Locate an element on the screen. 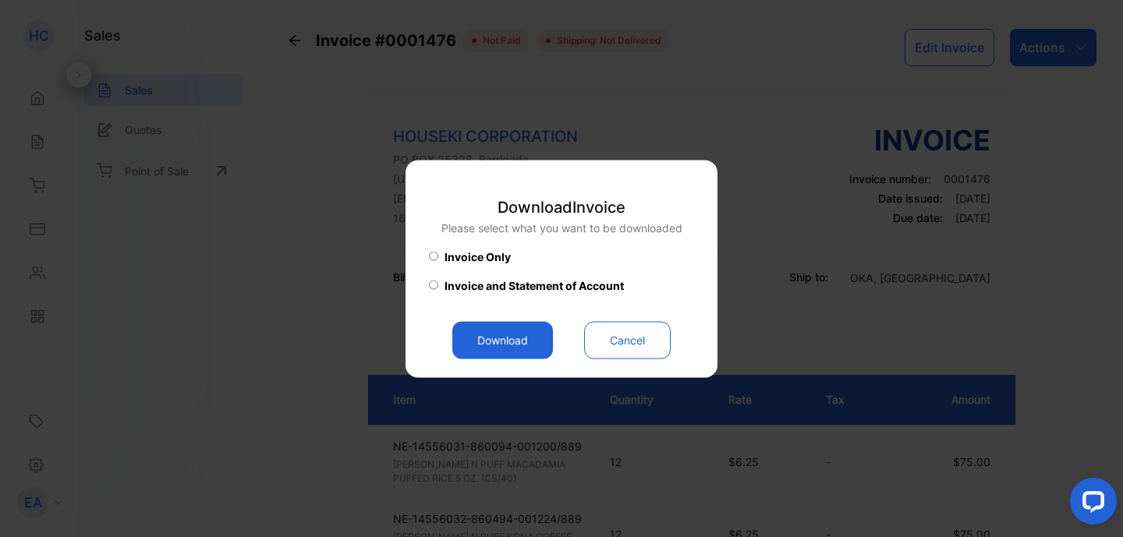 The height and width of the screenshot is (537, 1123). p: Please select what you want to be downloaded is located at coordinates (561, 227).